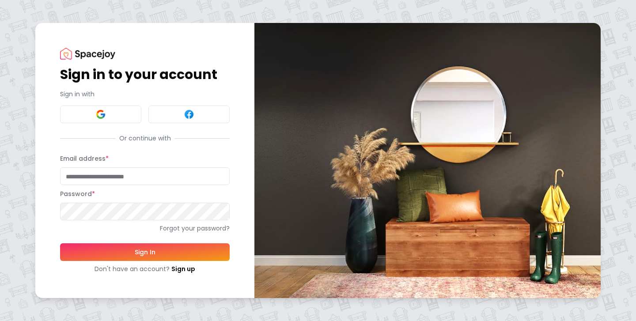  I want to click on a: Forgot your password?, so click(145, 228).